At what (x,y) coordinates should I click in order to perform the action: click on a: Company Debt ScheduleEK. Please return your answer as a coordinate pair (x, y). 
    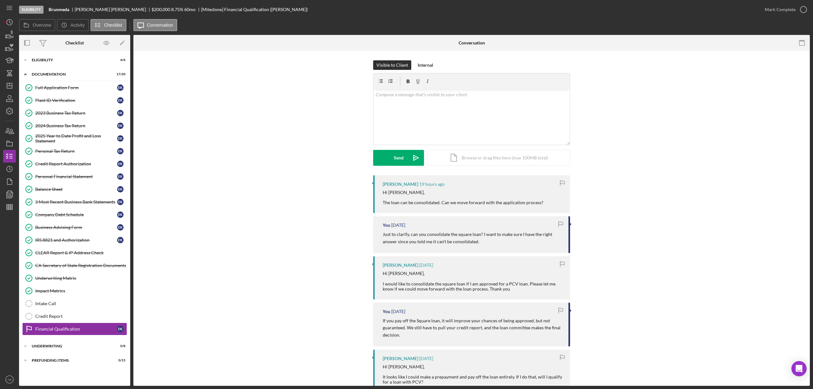
    Looking at the image, I should click on (75, 215).